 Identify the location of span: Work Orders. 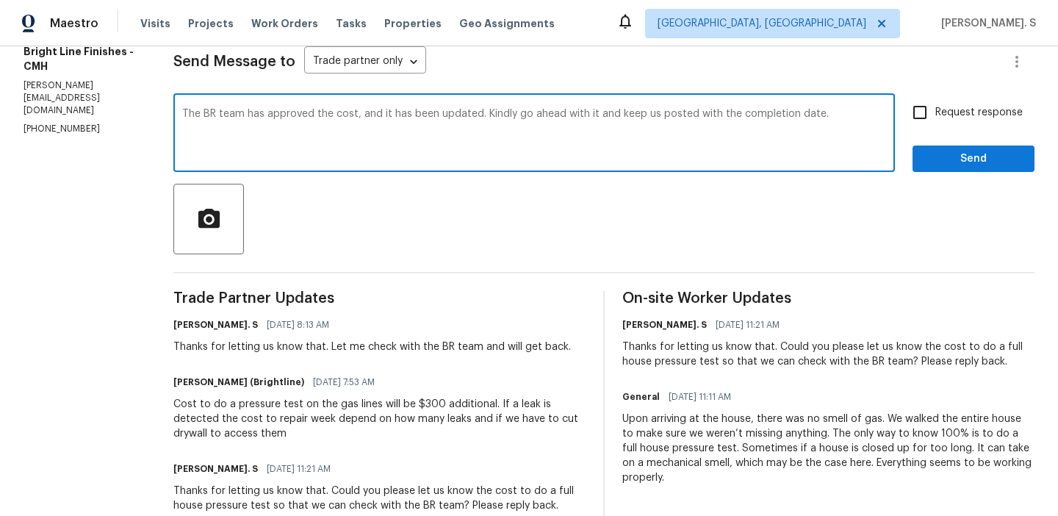
(284, 24).